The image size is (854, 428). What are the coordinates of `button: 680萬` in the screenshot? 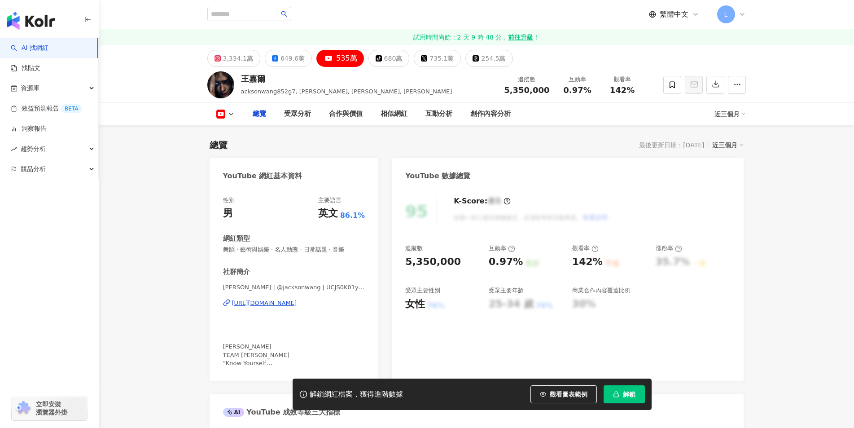 It's located at (389, 58).